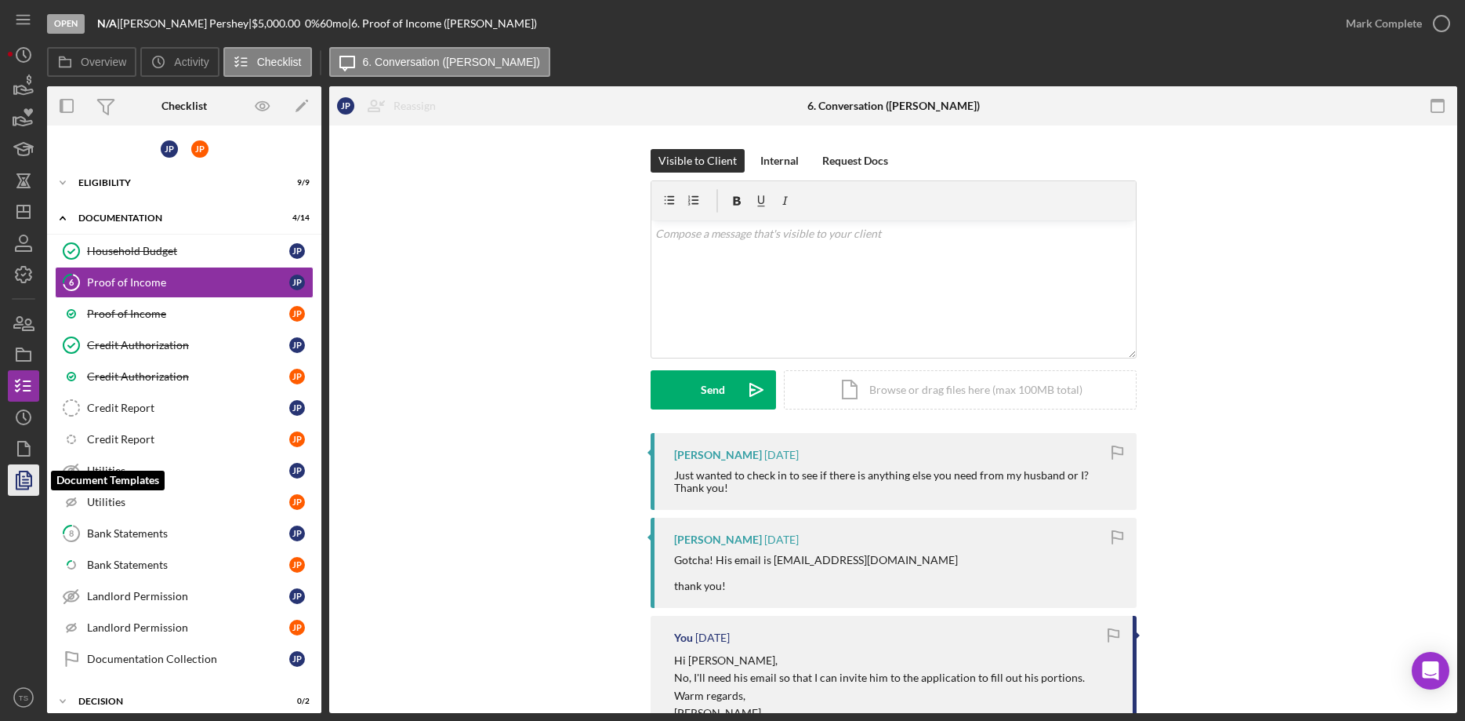 Image resolution: width=1465 pixels, height=721 pixels. Describe the element at coordinates (334, 24) in the screenshot. I see `div: 60 mo` at that location.